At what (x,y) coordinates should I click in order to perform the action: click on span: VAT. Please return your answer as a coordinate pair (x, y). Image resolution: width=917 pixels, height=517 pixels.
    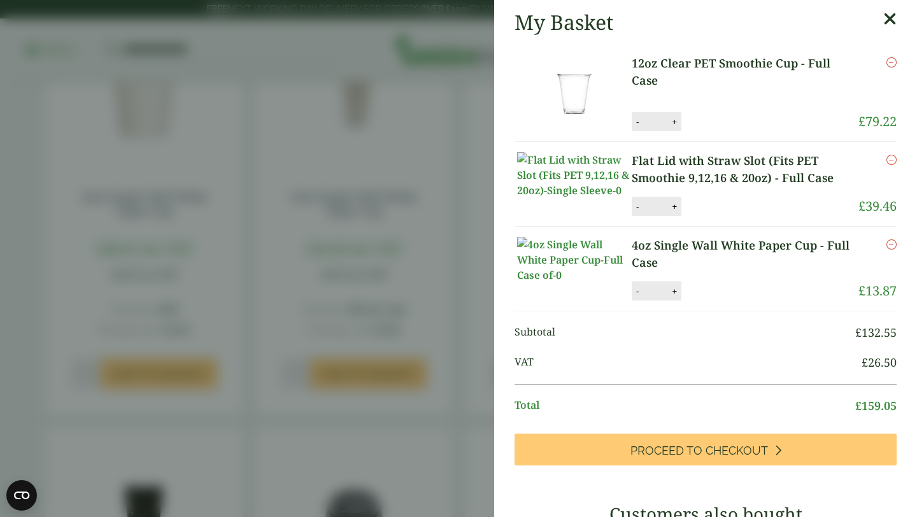
    Looking at the image, I should click on (687, 362).